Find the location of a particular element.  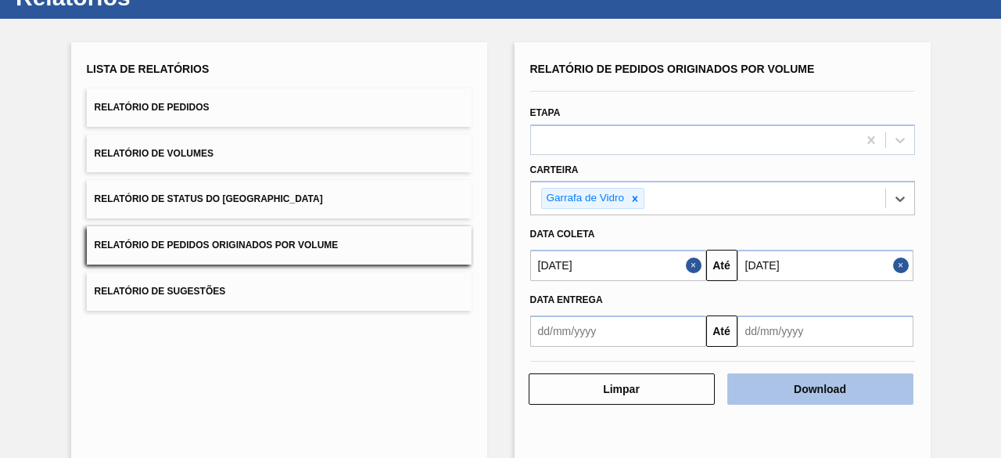

button: Relatório de Volumes is located at coordinates (279, 153).